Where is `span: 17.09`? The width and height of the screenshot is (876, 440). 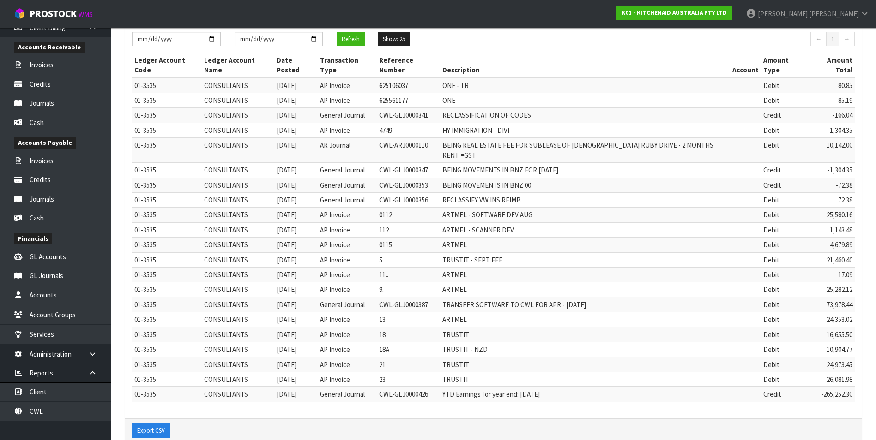 span: 17.09 is located at coordinates (845, 275).